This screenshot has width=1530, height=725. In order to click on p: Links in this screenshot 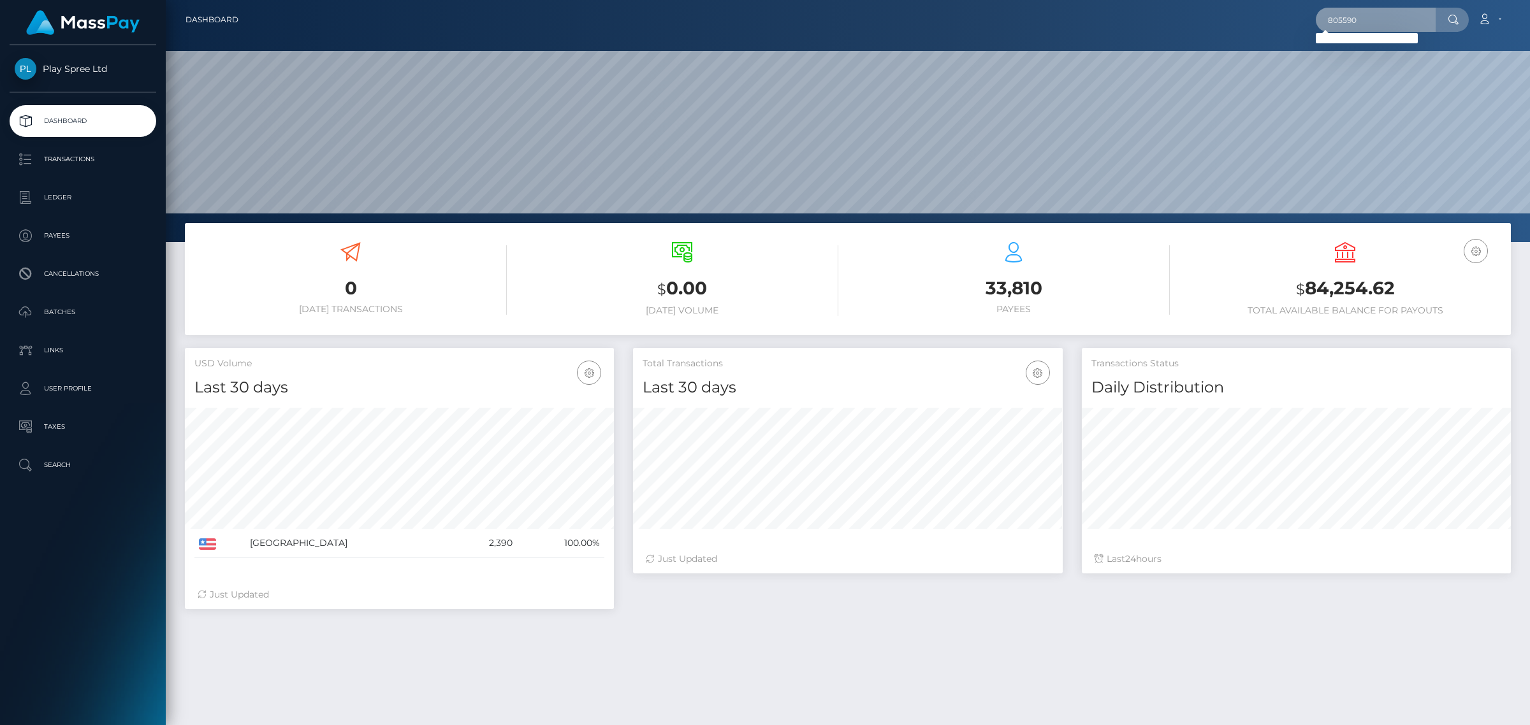, I will do `click(83, 351)`.